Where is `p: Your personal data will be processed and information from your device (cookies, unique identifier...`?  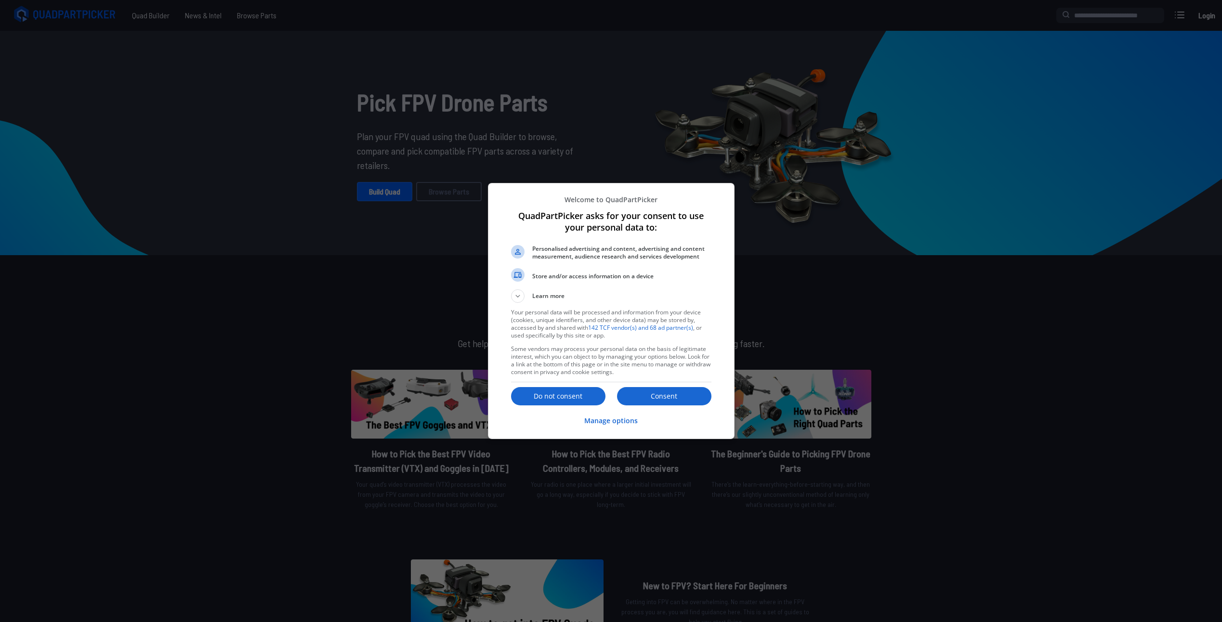
p: Your personal data will be processed and information from your device (cookies, unique identifier... is located at coordinates (611, 324).